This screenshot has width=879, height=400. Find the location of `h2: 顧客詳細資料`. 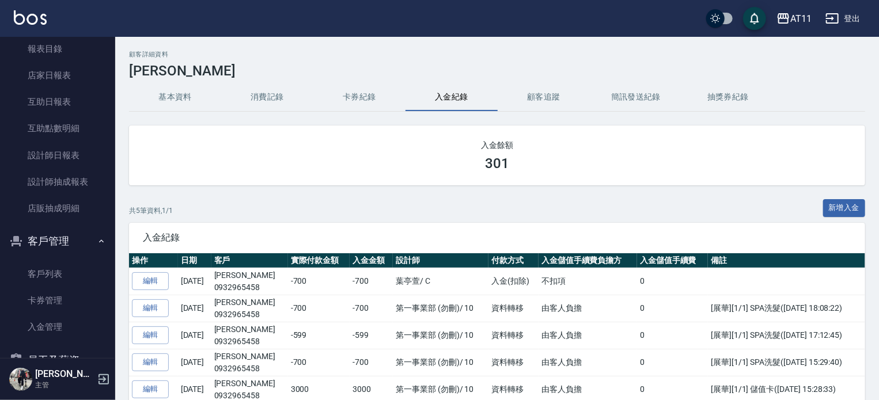

h2: 顧客詳細資料 is located at coordinates (497, 54).